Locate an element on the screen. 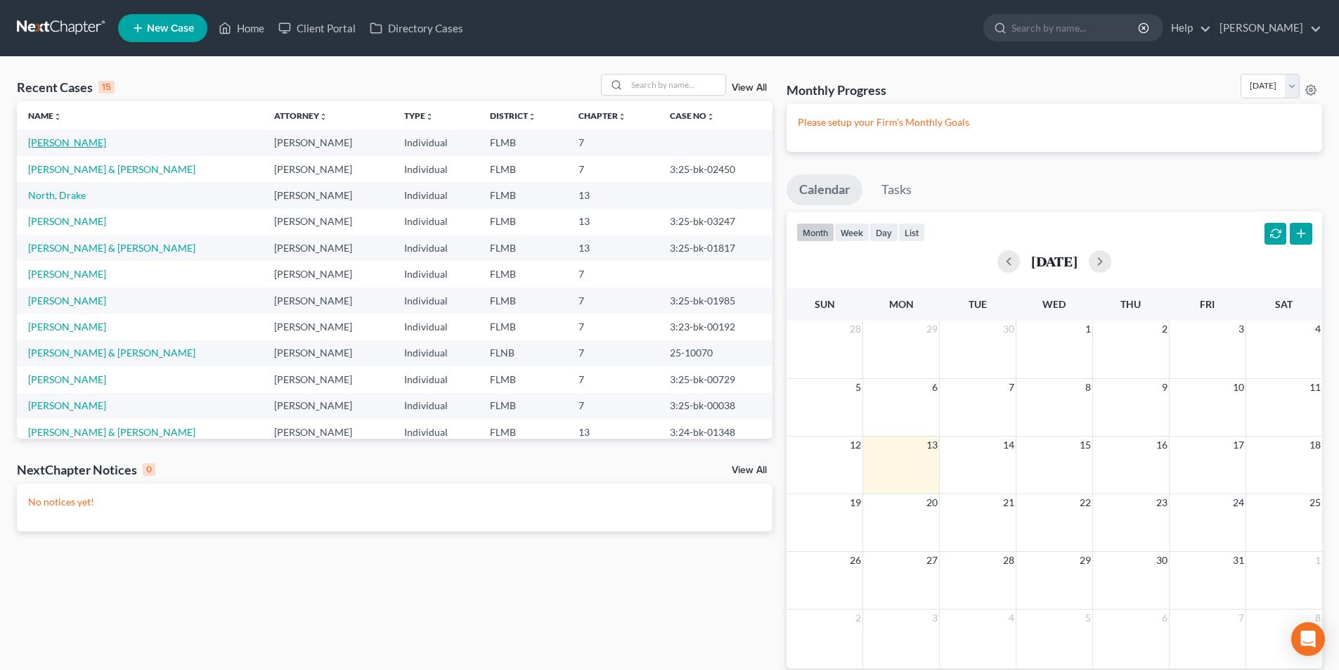 This screenshot has width=1339, height=670. span: 1 is located at coordinates (1318, 560).